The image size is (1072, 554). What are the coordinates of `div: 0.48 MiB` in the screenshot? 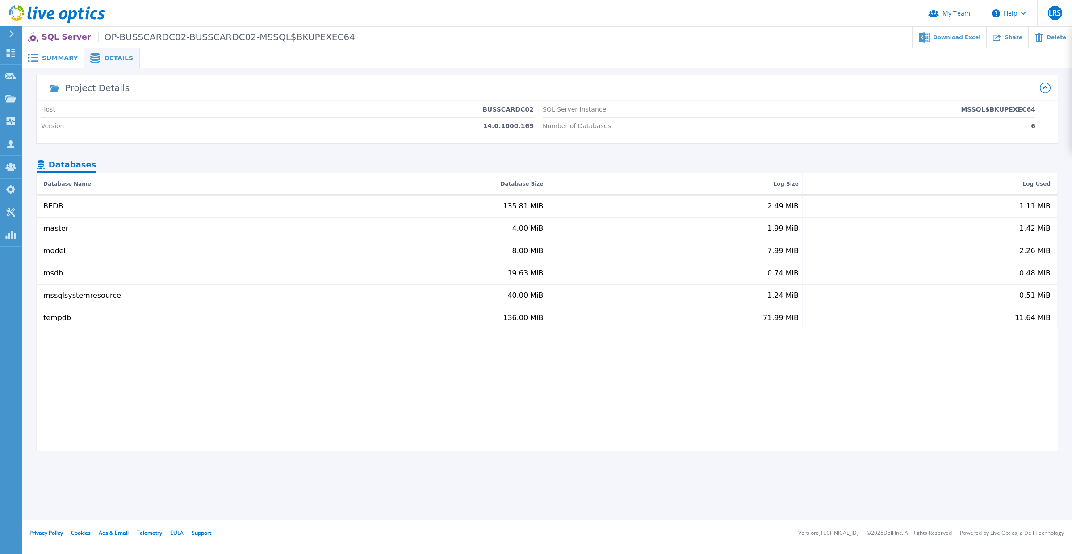 It's located at (1035, 273).